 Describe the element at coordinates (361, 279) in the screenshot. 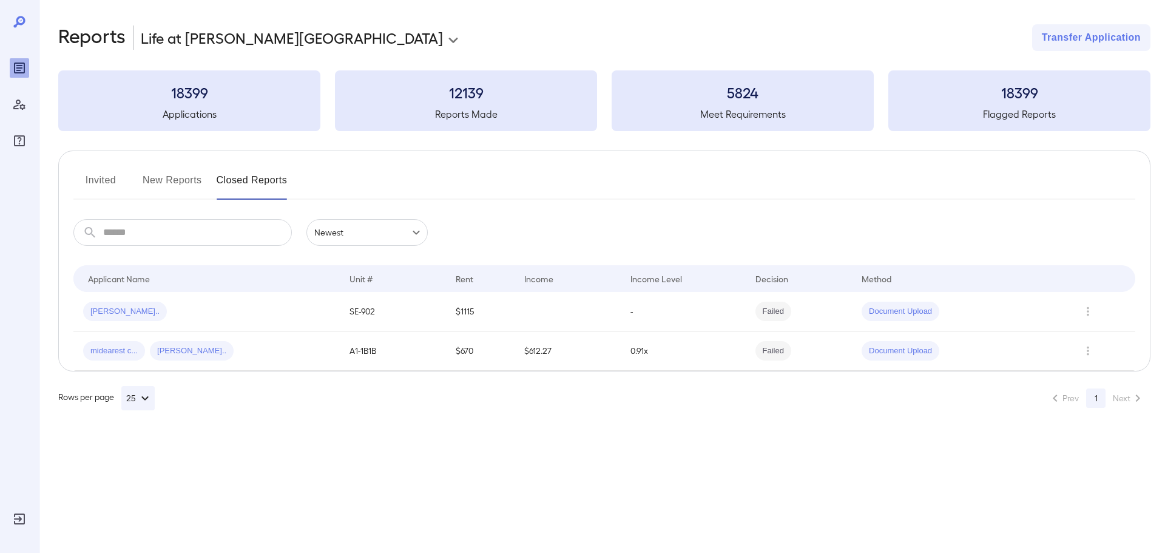

I see `div: Unit #` at that location.